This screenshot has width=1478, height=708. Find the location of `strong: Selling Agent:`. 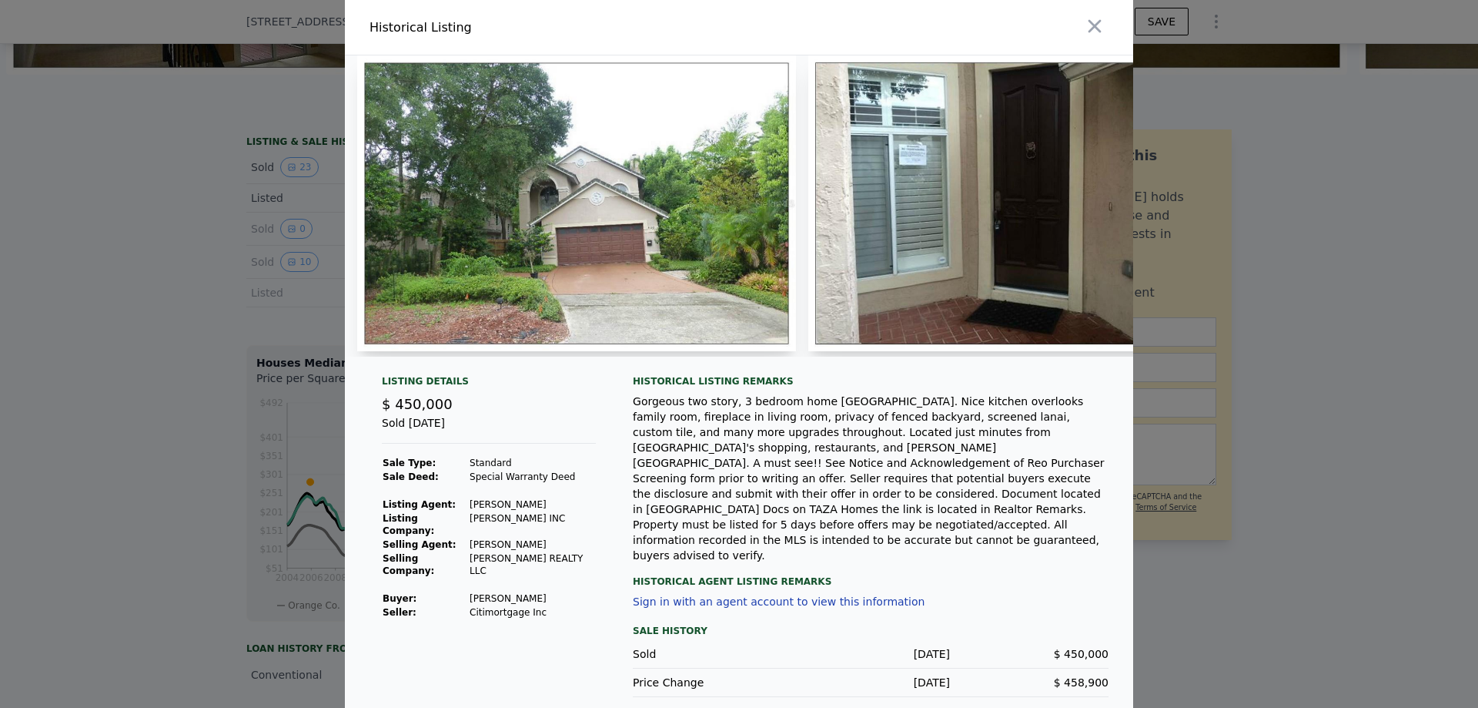

strong: Selling Agent: is located at coordinates (420, 544).